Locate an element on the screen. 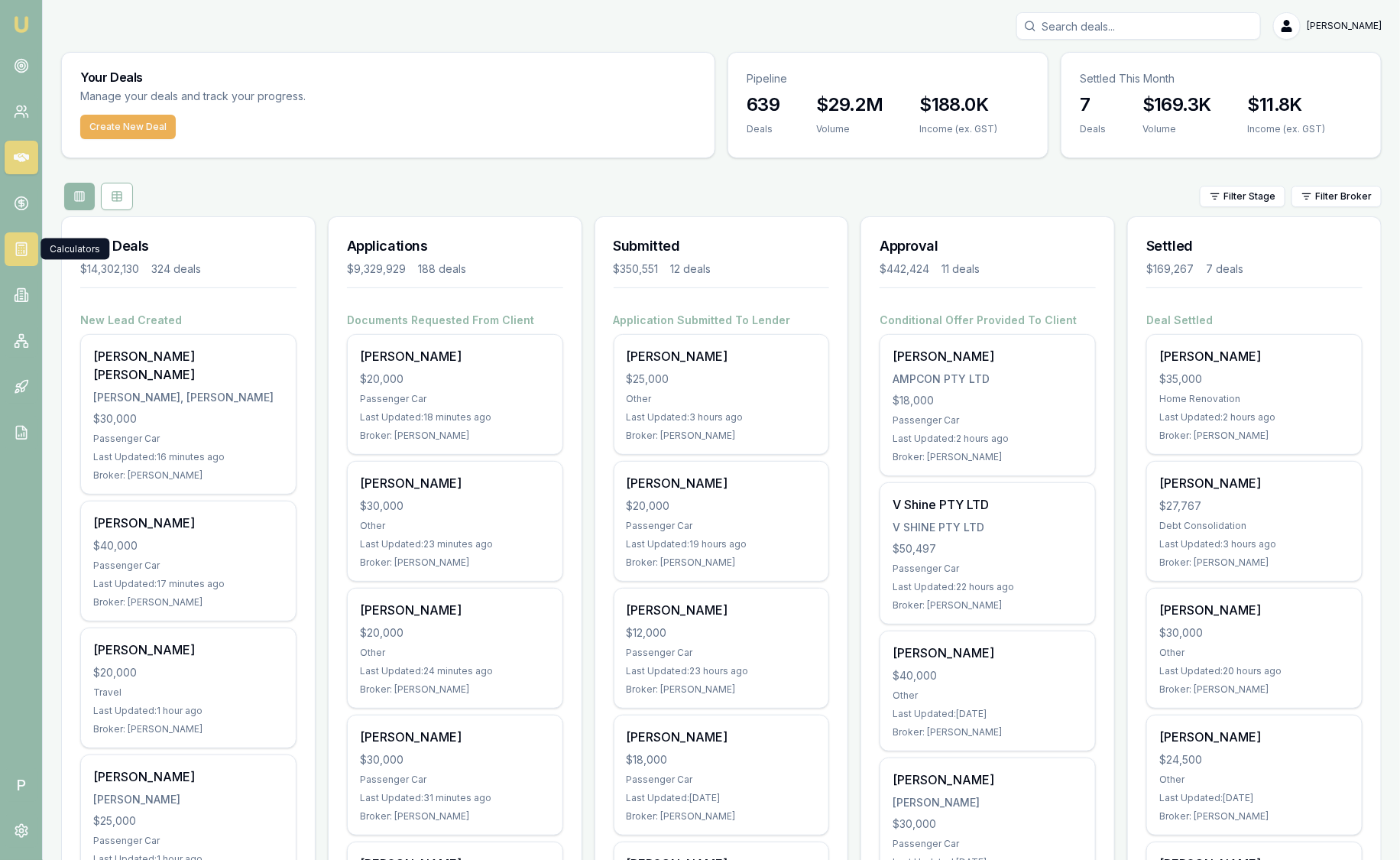 This screenshot has height=860, width=1400. h4: Conditional Offer Provided To Client is located at coordinates (988, 320).